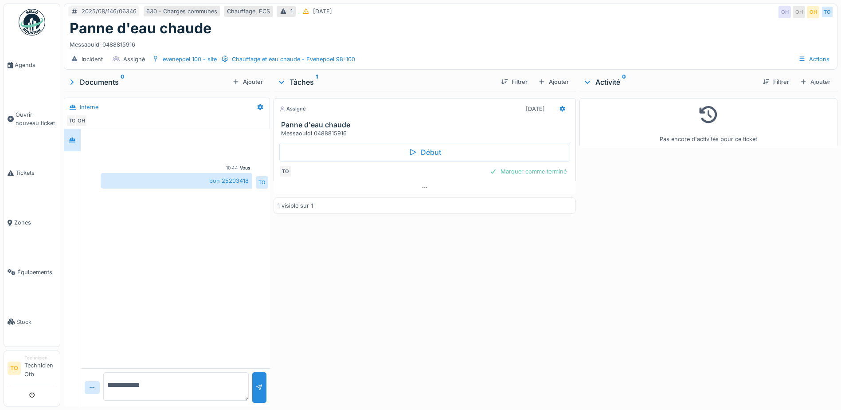  Describe the element at coordinates (317, 82) in the screenshot. I see `sup: 1` at that location.